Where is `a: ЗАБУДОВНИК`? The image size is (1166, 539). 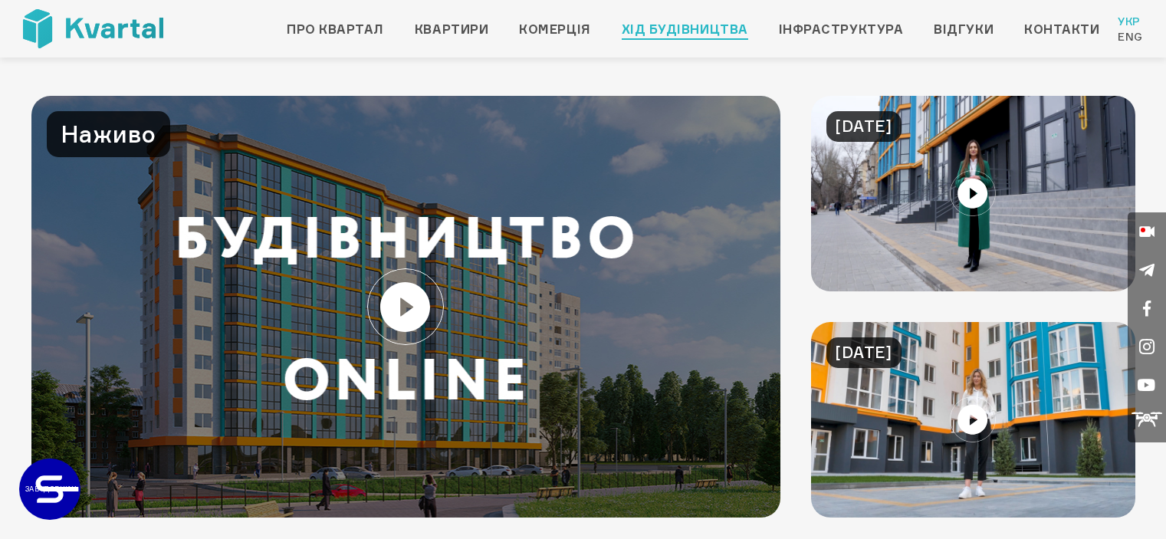 a: ЗАБУДОВНИК is located at coordinates (50, 489).